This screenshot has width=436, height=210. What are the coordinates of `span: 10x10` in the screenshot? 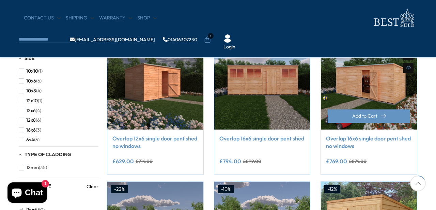 It's located at (32, 71).